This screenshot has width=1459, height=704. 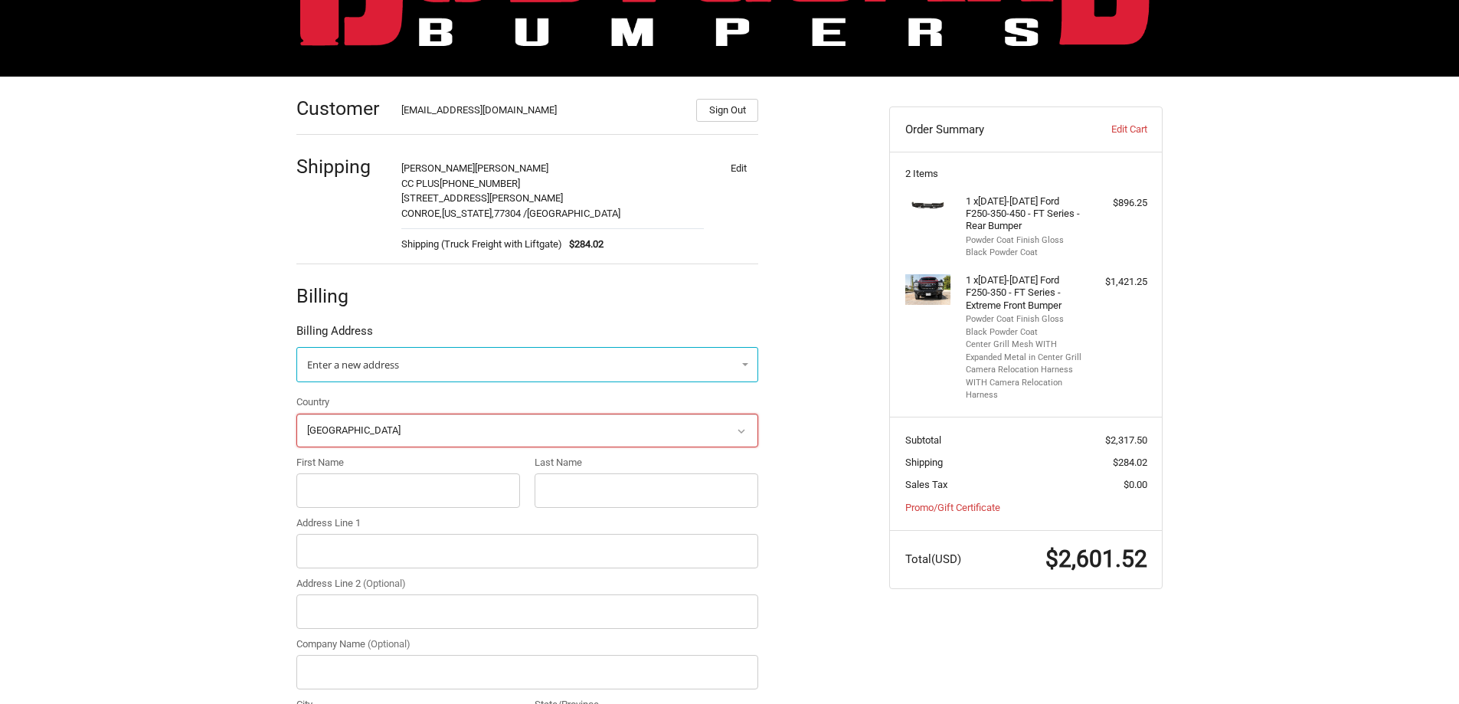 I want to click on div: $896.25, so click(x=1117, y=203).